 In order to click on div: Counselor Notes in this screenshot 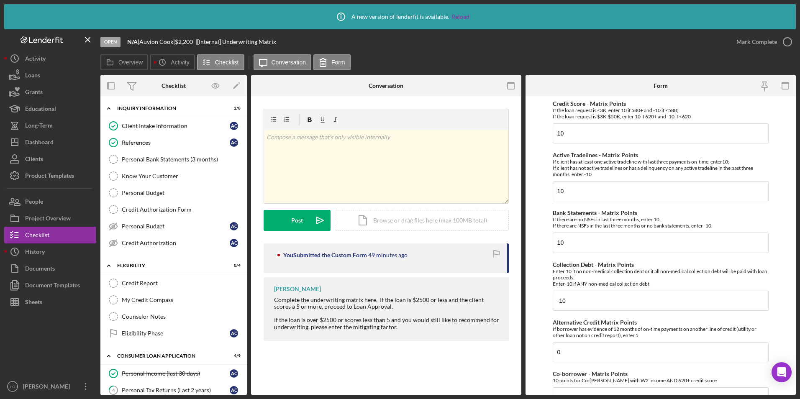, I will do `click(182, 317)`.